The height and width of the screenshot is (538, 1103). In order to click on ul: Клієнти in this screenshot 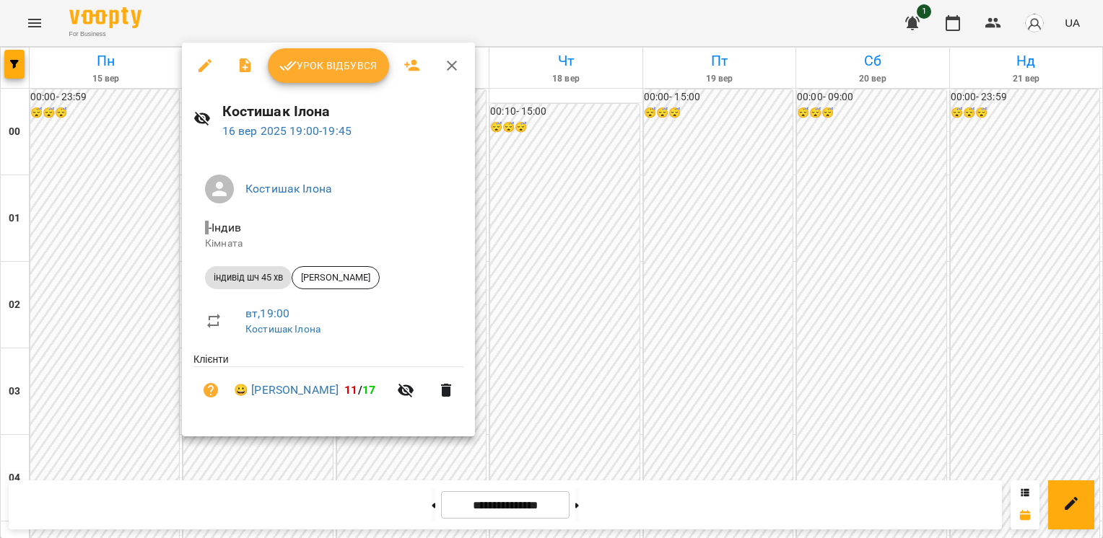, I will do `click(328, 385)`.